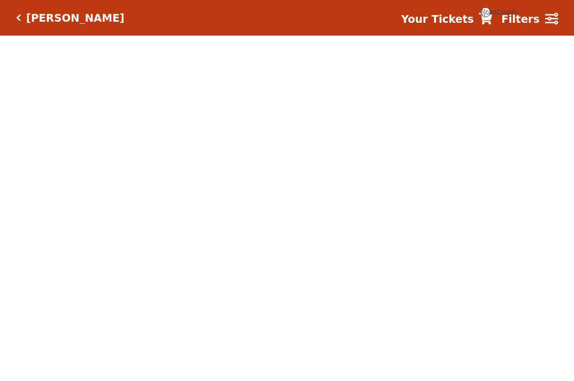 The height and width of the screenshot is (381, 574). I want to click on strong: Filters, so click(520, 19).